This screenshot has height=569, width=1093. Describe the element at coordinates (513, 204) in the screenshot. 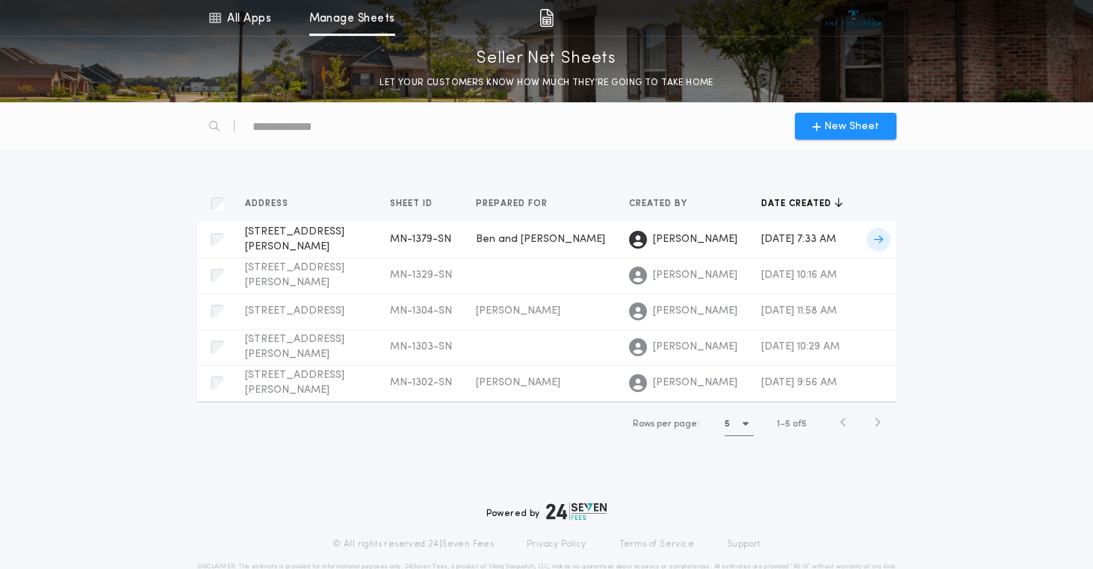

I see `span: Prepared for` at that location.